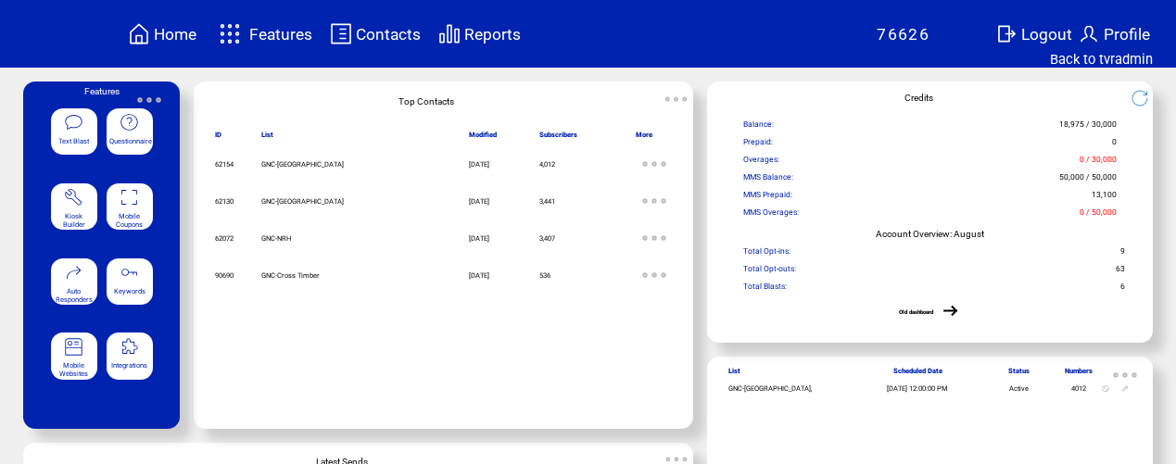  What do you see at coordinates (767, 197) in the screenshot?
I see `span: MMS Prepaid:` at bounding box center [767, 197].